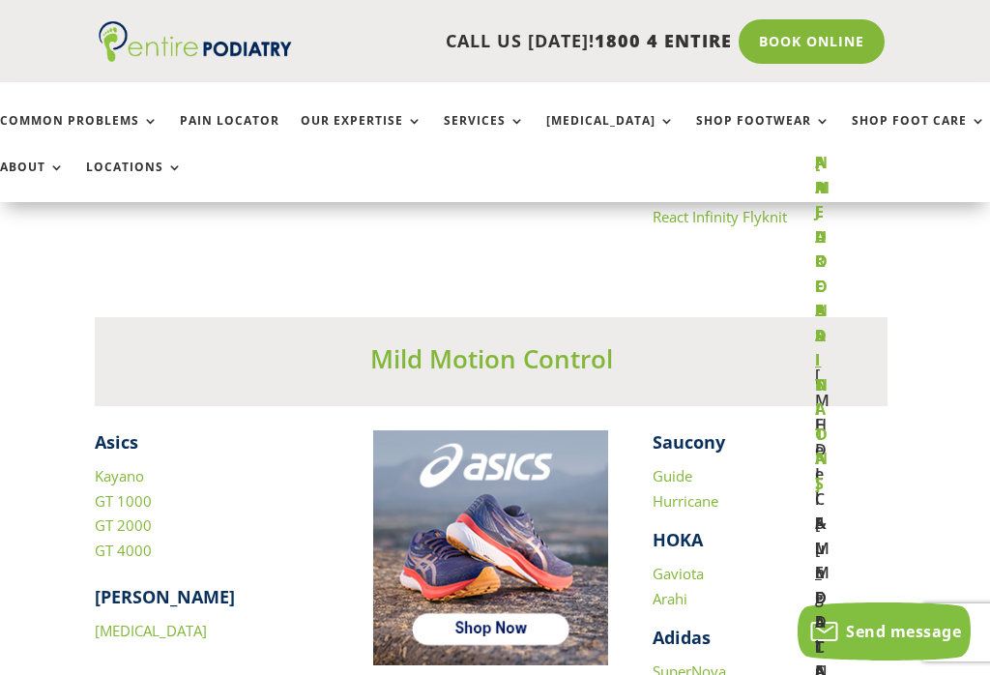 The image size is (990, 675). I want to click on h3: Mild Motion Control, so click(490, 364).